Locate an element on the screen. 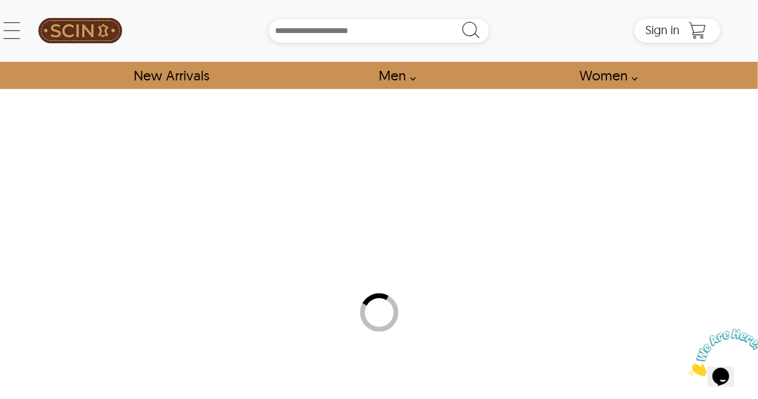  a: Shop New Arrivals is located at coordinates (171, 75).